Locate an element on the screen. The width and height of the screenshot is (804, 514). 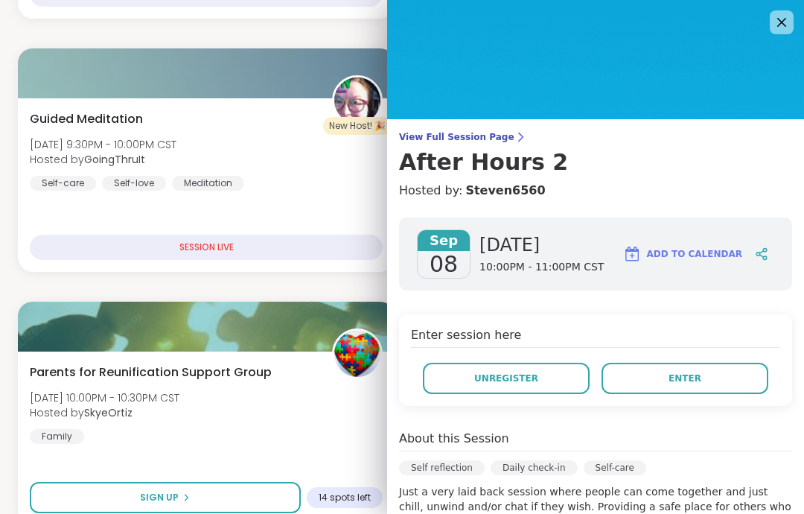
img: SkyeOrtiz is located at coordinates (357, 354).